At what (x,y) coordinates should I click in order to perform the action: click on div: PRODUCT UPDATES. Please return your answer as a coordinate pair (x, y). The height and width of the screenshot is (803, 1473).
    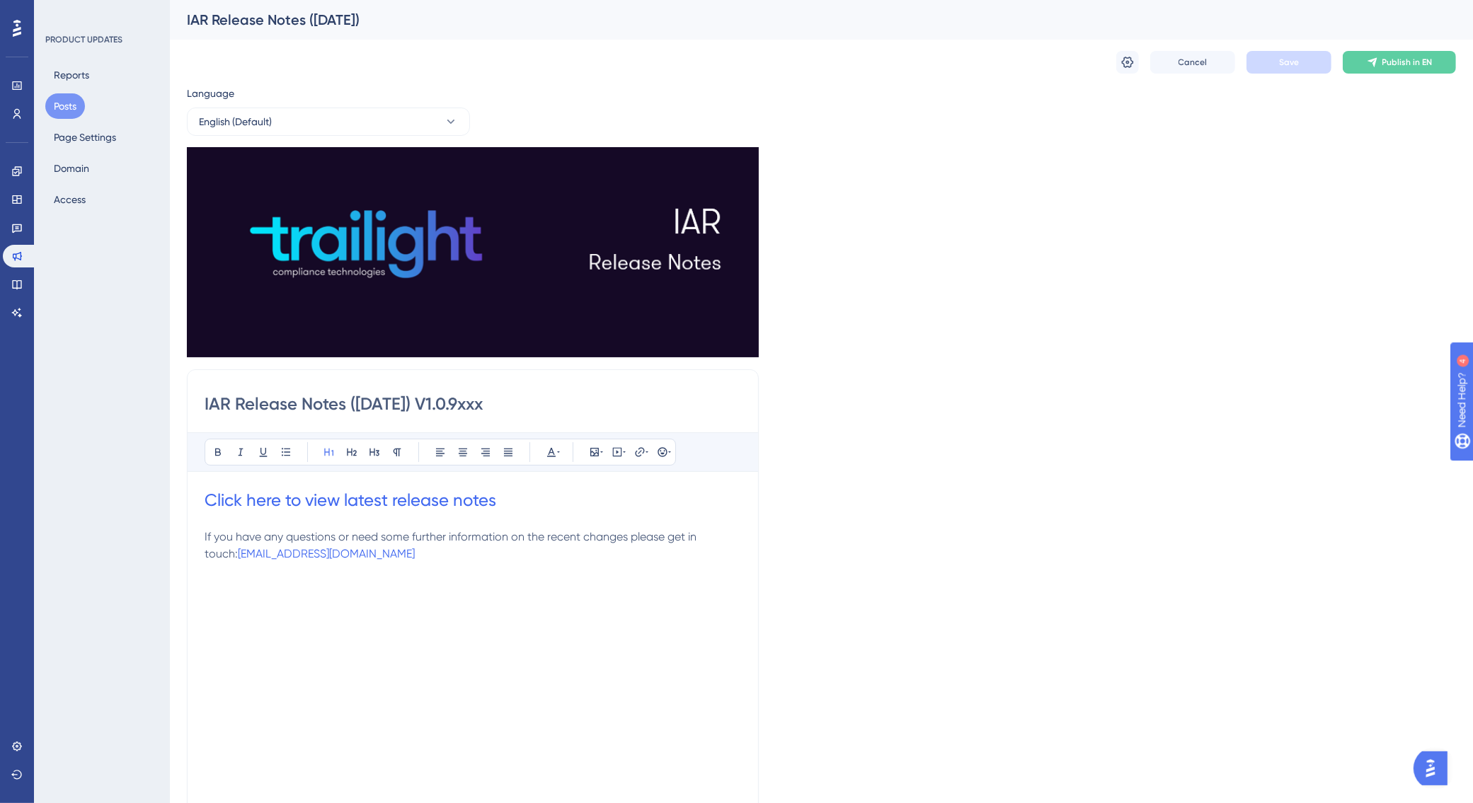
    Looking at the image, I should click on (84, 40).